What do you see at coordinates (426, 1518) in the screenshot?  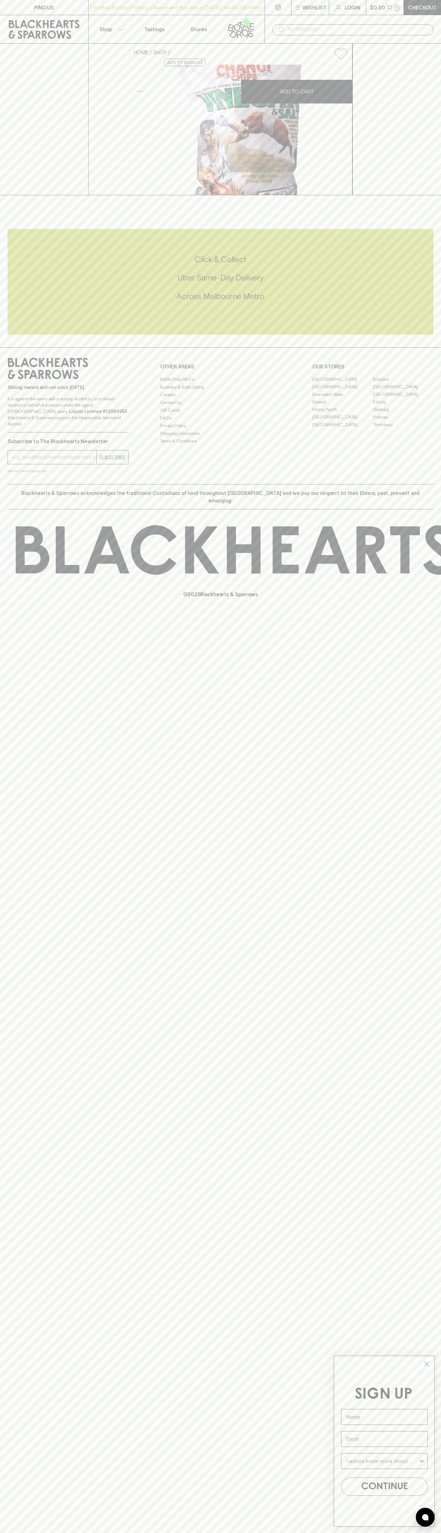 I see `img: bubble-icon` at bounding box center [426, 1518].